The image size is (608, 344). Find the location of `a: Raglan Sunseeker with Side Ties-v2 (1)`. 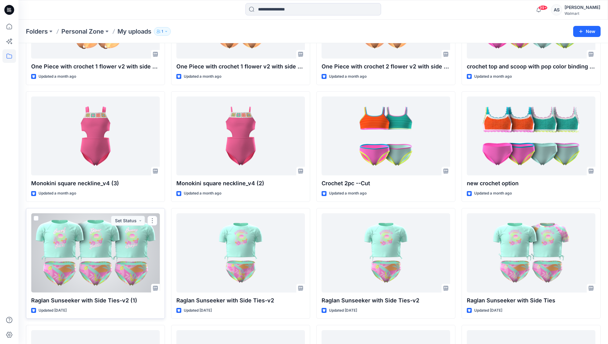

a: Raglan Sunseeker with Side Ties-v2 (1) is located at coordinates (95, 253).